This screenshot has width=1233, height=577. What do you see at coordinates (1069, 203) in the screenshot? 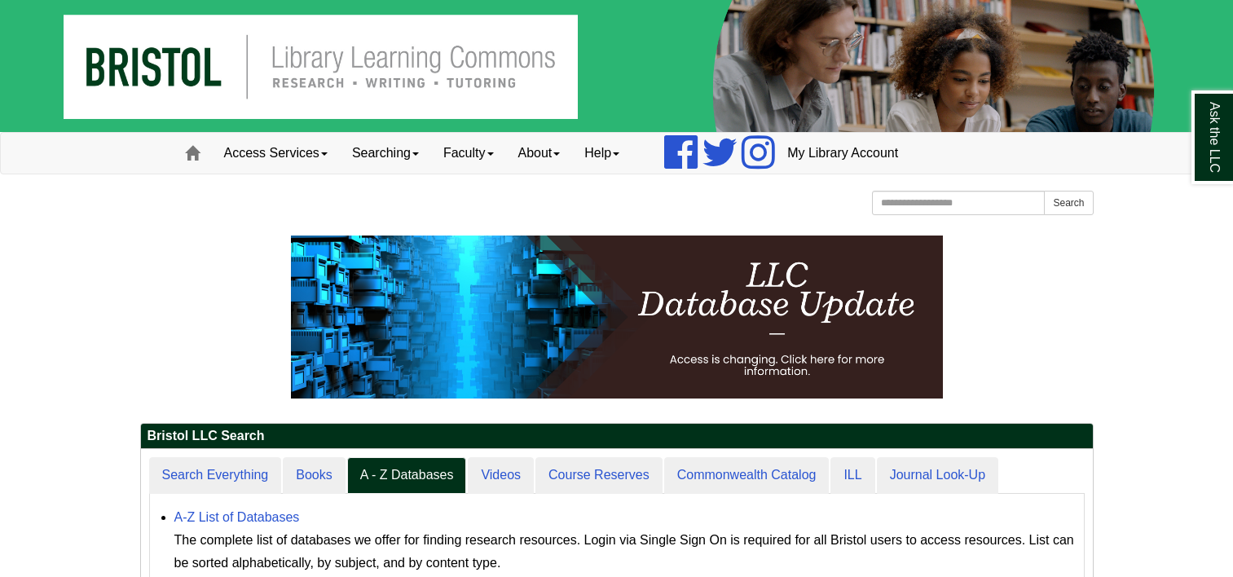
I see `button: Search` at bounding box center [1069, 203].